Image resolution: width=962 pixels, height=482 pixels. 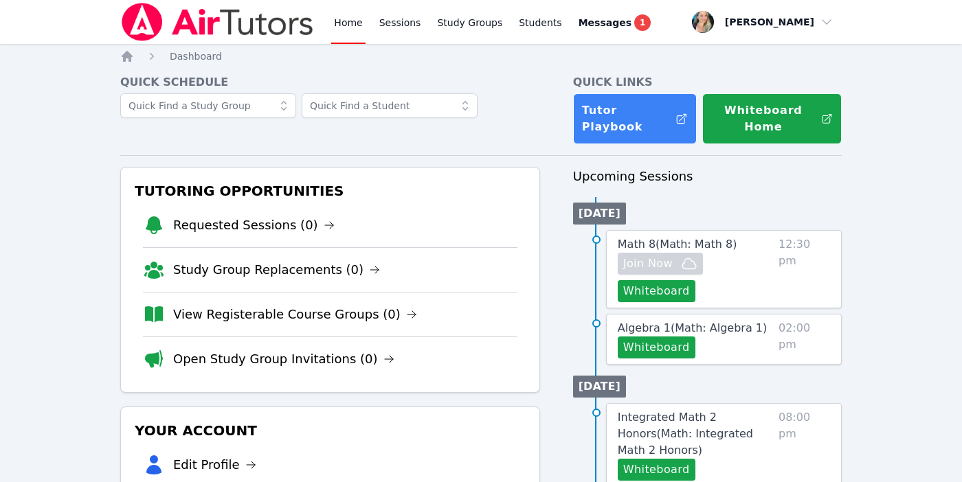 I want to click on span: 12:30 pm, so click(x=804, y=269).